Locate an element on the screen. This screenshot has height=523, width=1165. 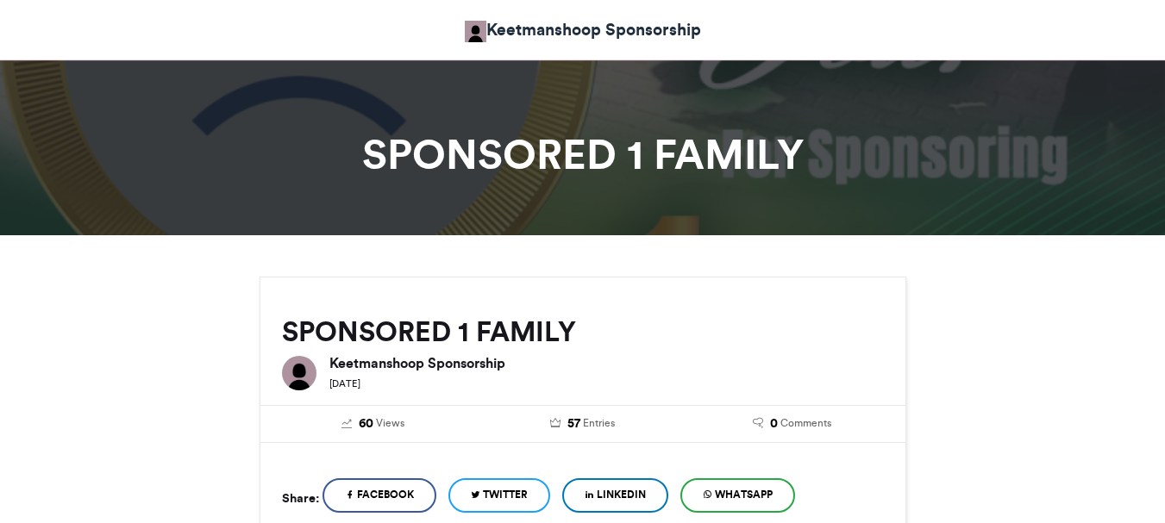
a: LinkedIn is located at coordinates (615, 496).